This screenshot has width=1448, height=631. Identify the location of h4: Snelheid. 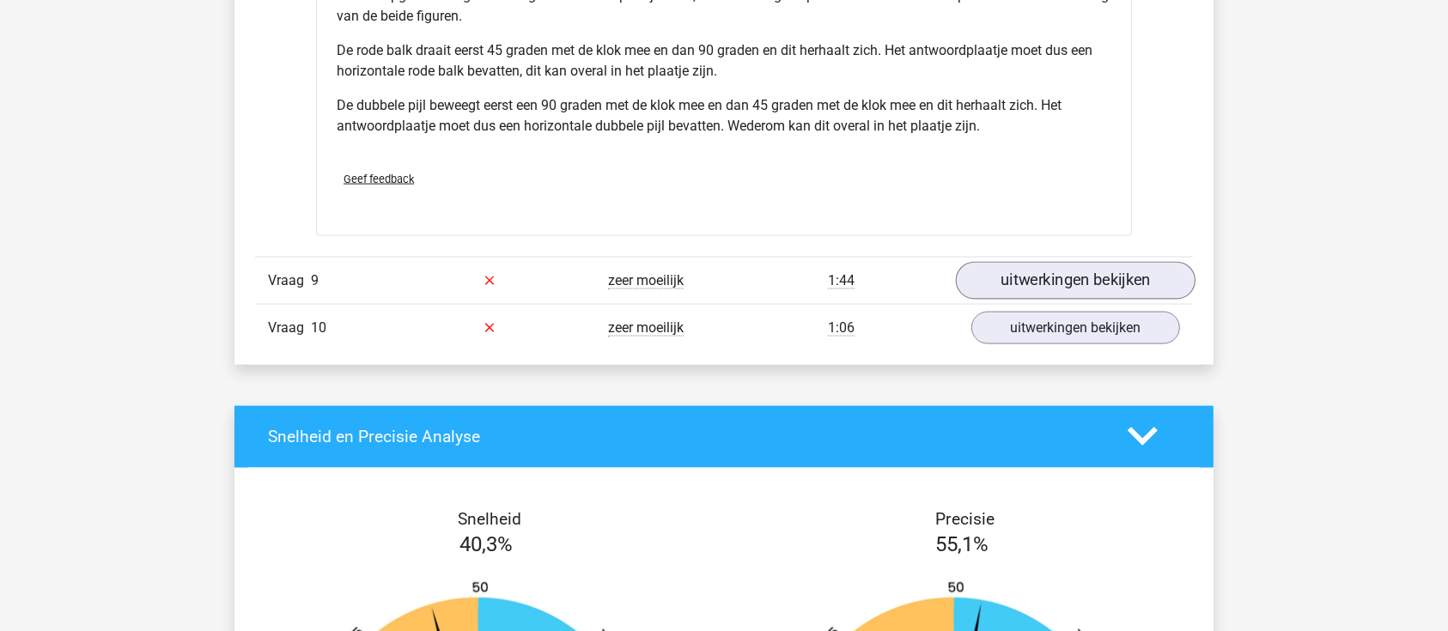
(490, 519).